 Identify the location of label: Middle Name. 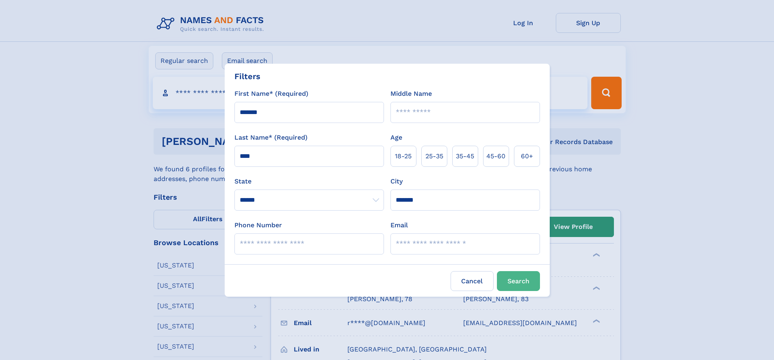
(411, 94).